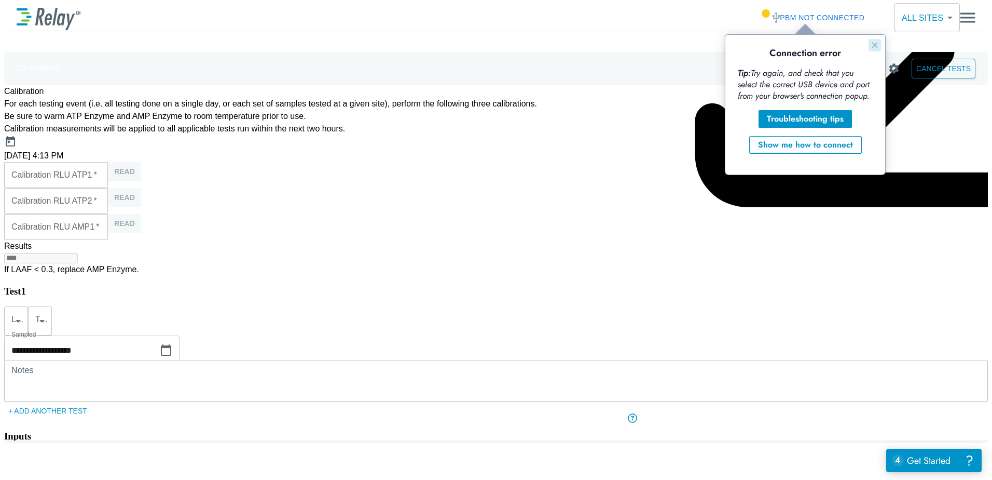 The width and height of the screenshot is (992, 480). What do you see at coordinates (80, 84) in the screenshot?
I see `div: Troubleshooting tips` at bounding box center [80, 84].